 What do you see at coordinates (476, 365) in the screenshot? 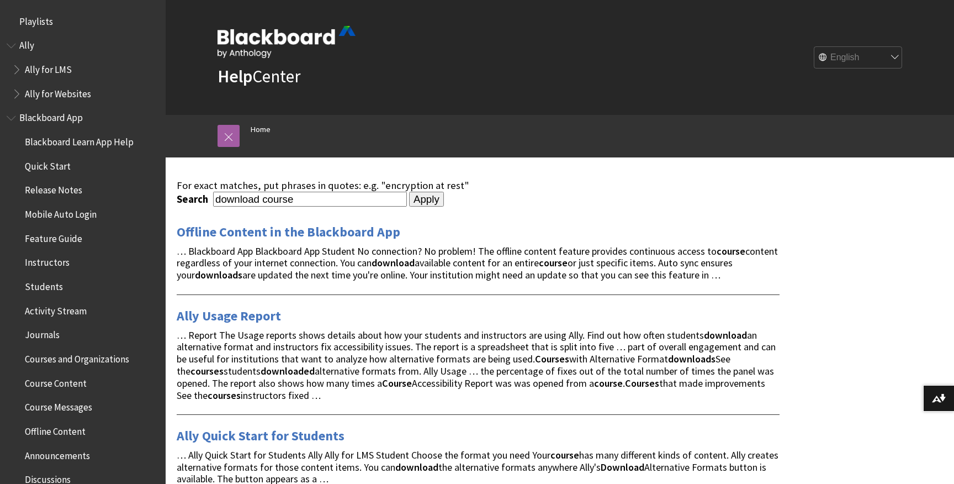
I see `span: … Report The Usage reports shows details about how your students and instructors are using Ally. ...` at bounding box center [476, 365].